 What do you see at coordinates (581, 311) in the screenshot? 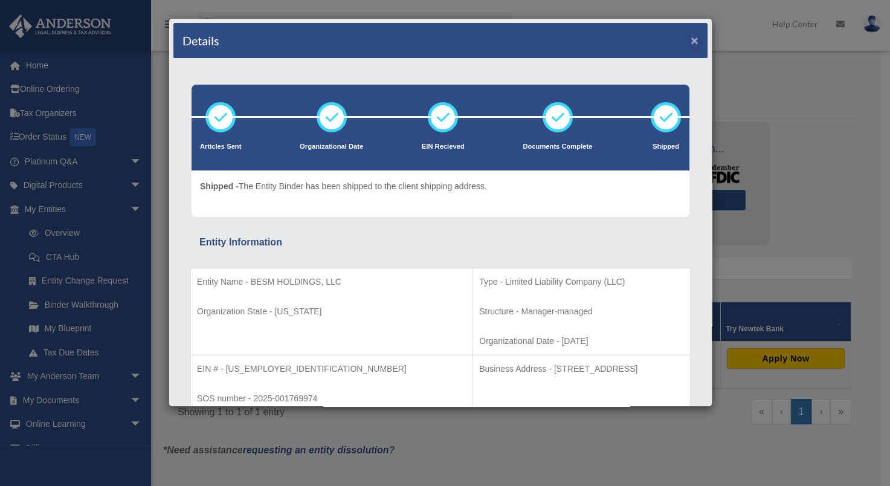
I see `p: Structure - Manager-managed` at bounding box center [581, 311].